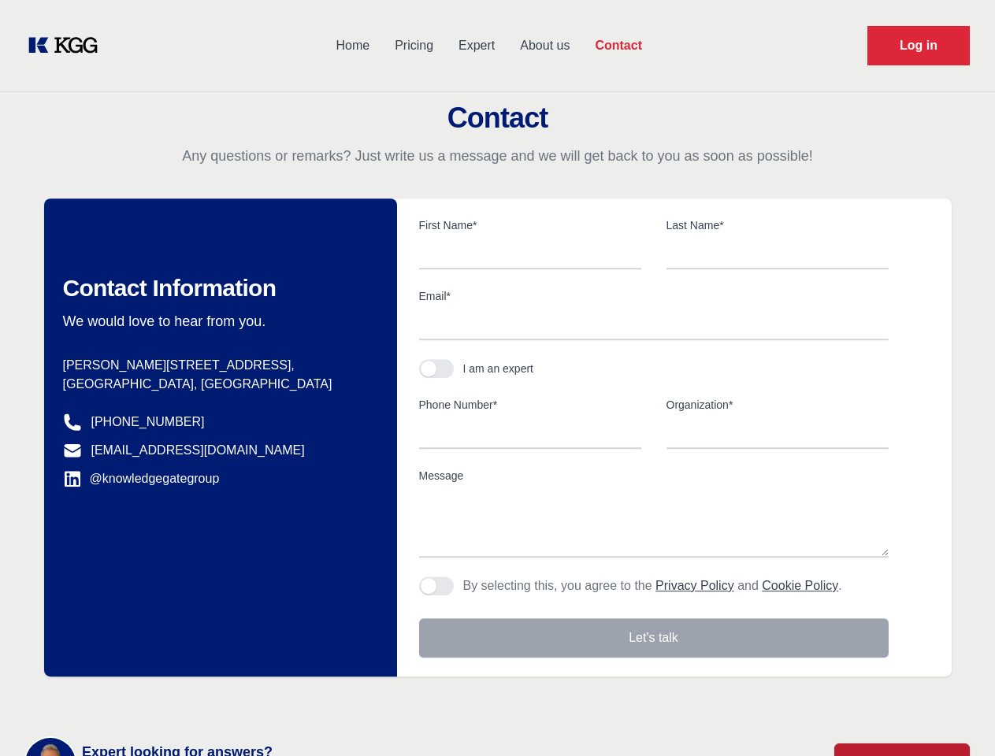 This screenshot has width=995, height=756. What do you see at coordinates (918, 46) in the screenshot?
I see `a: Request Demo` at bounding box center [918, 46].